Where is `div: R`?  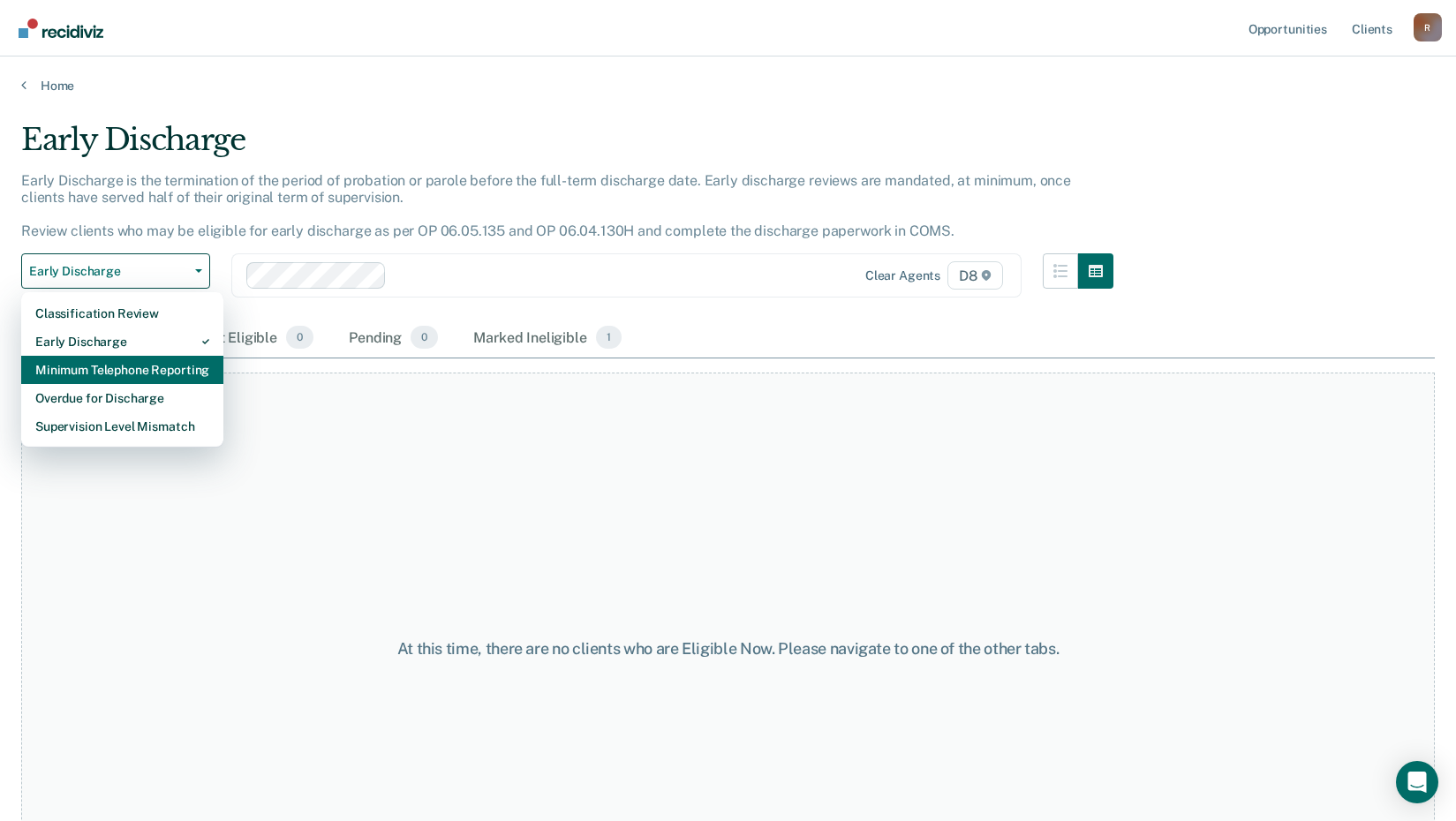
div: R is located at coordinates (1428, 28).